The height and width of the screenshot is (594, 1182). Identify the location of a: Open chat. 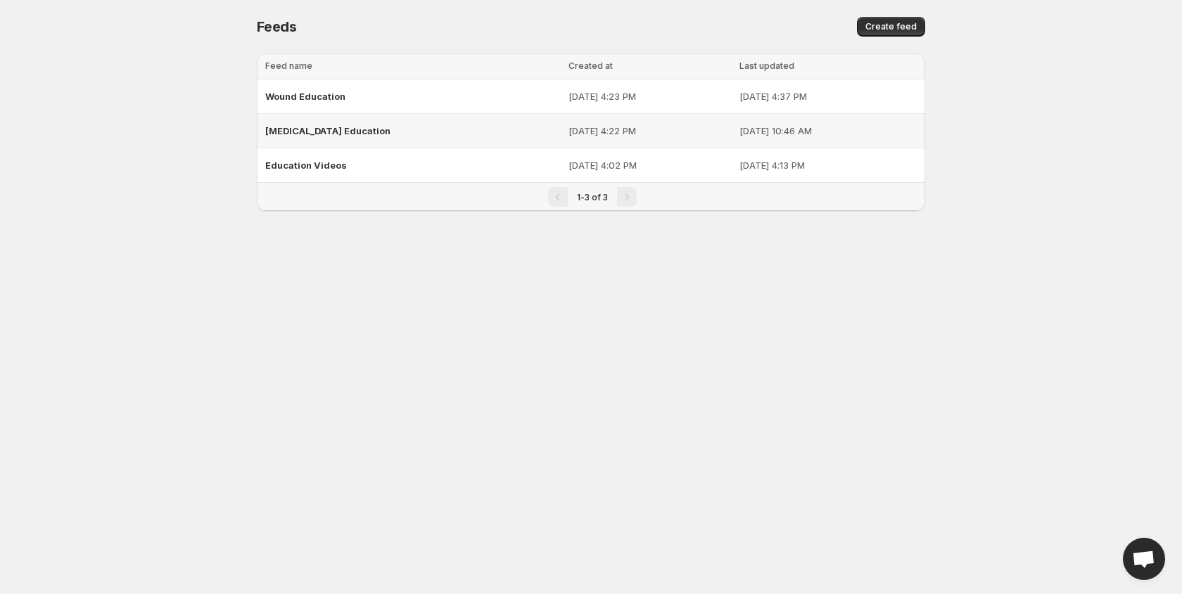
(1144, 559).